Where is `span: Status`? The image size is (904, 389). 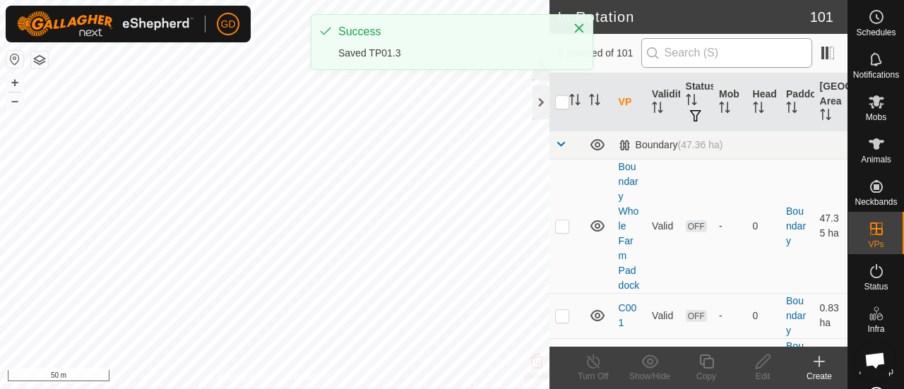
span: Status is located at coordinates (875, 287).